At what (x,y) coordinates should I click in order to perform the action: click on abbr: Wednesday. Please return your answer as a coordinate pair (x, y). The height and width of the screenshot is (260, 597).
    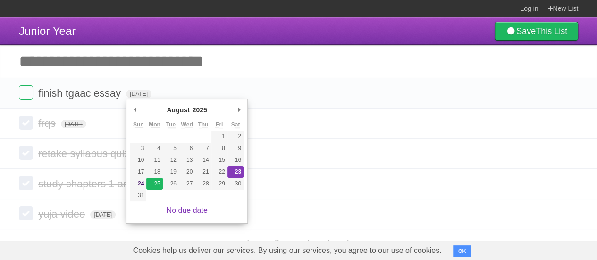
    Looking at the image, I should click on (187, 125).